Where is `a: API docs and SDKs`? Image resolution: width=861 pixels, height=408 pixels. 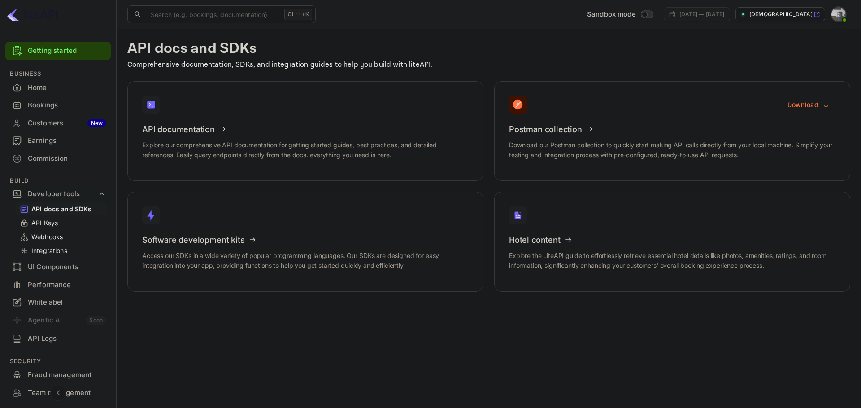 a: API docs and SDKs is located at coordinates (61, 209).